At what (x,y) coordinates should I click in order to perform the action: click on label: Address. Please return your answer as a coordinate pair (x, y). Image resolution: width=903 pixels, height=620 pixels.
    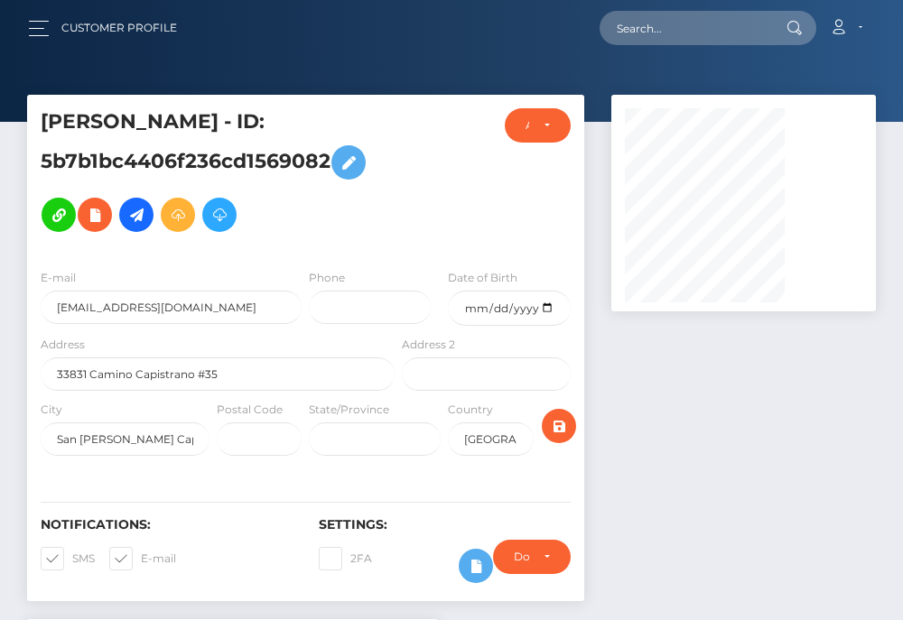
    Looking at the image, I should click on (62, 345).